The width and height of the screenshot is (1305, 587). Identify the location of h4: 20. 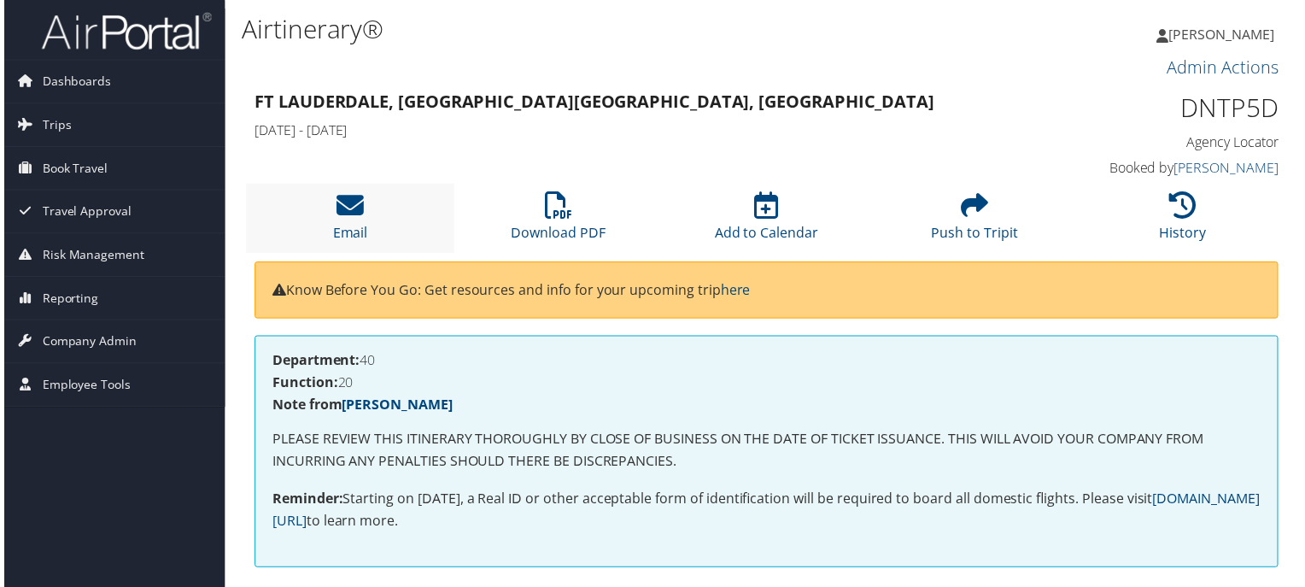
(767, 384).